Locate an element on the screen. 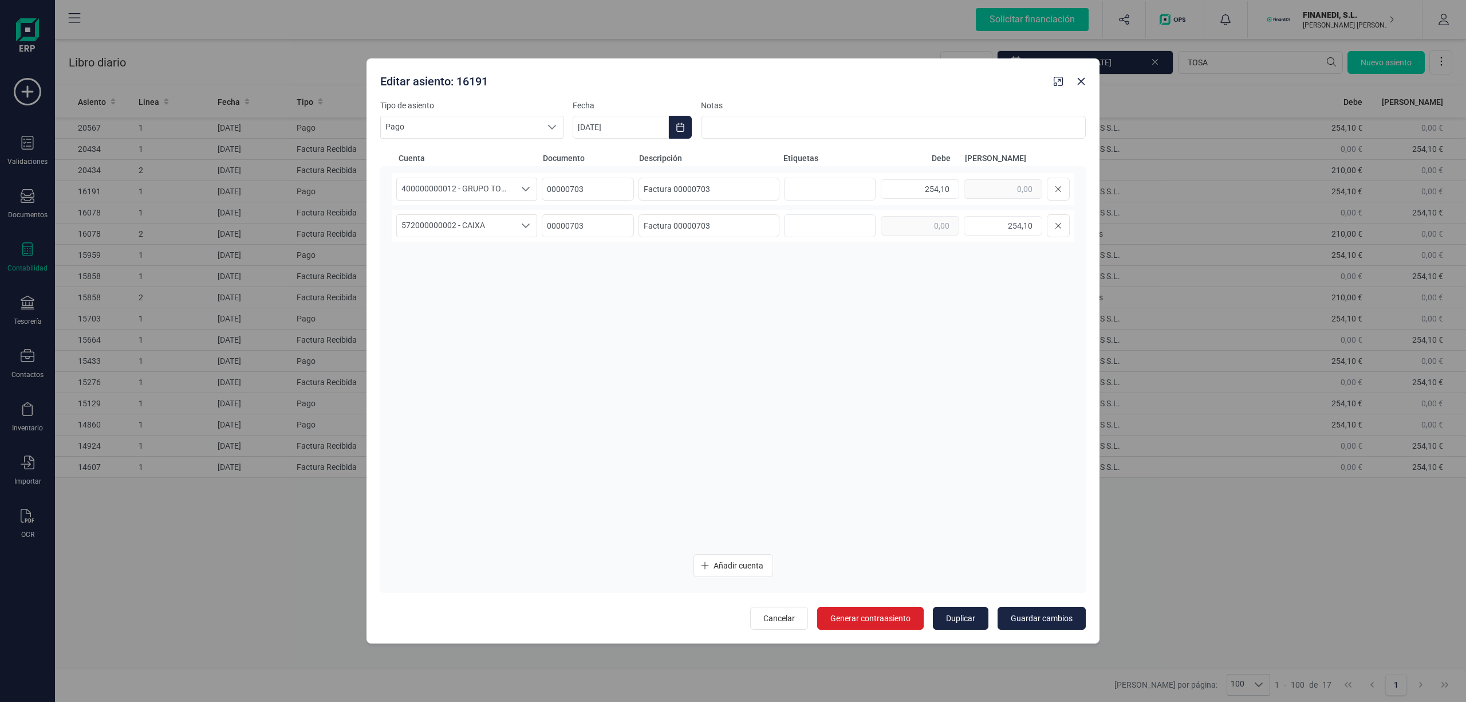 The width and height of the screenshot is (1466, 702). span: Pago is located at coordinates (461, 127).